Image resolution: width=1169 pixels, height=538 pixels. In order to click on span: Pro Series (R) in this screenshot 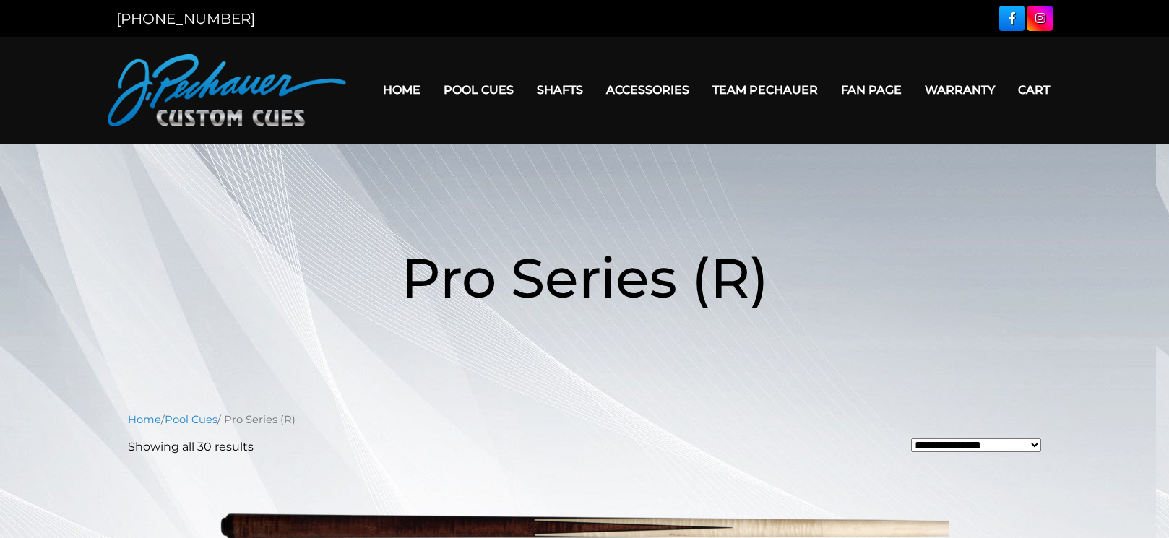, I will do `click(584, 277)`.